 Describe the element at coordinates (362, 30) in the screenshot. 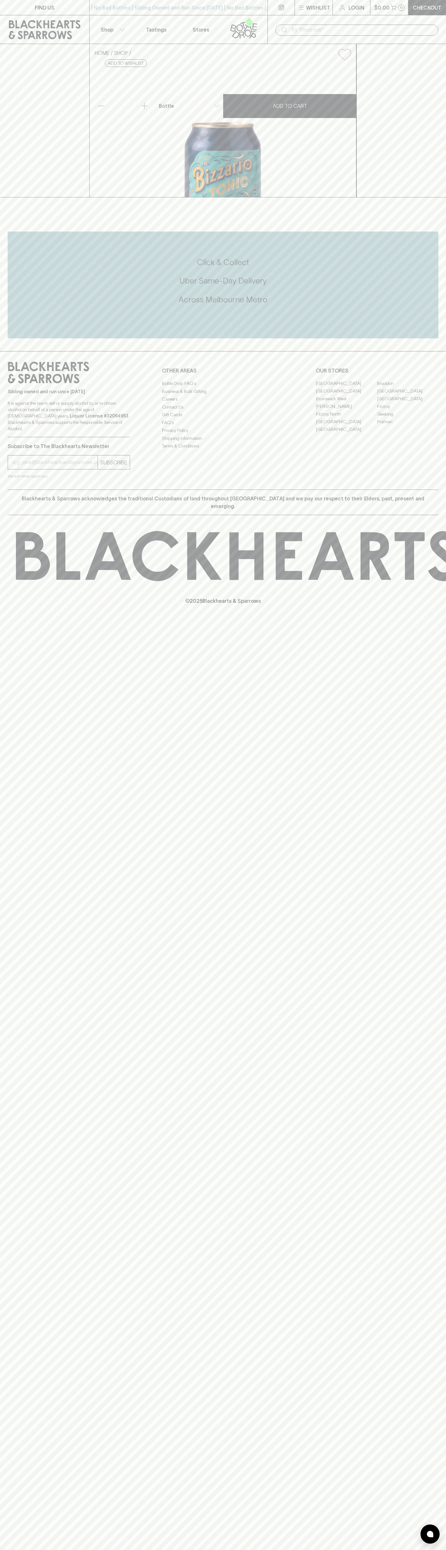

I see `input: Try "Pinot noir"` at that location.